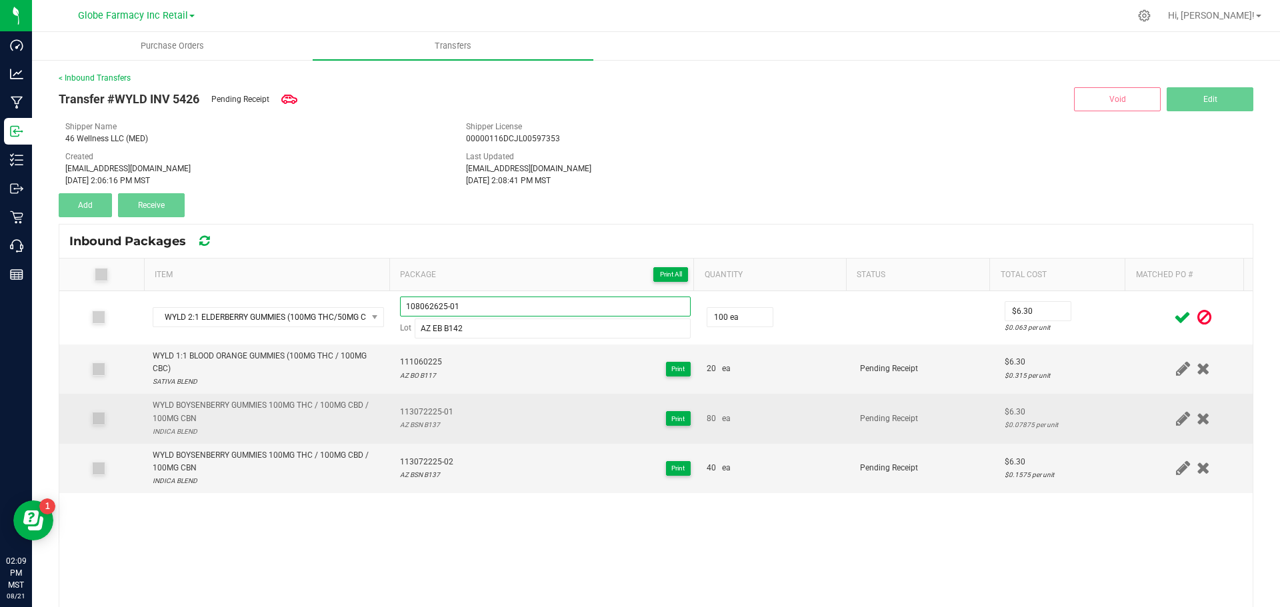 This screenshot has width=1280, height=607. I want to click on button: Void, so click(1118, 99).